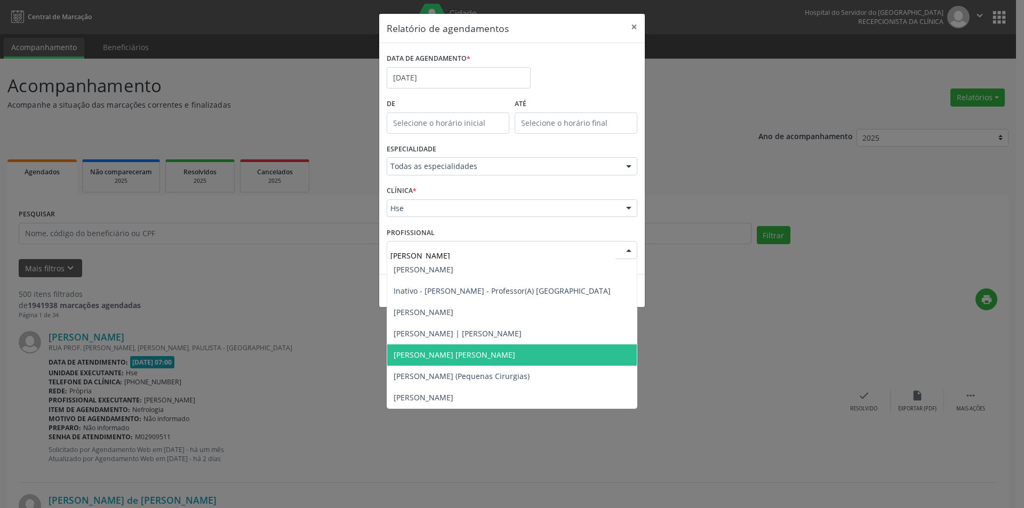 The width and height of the screenshot is (1024, 508). Describe the element at coordinates (401, 191) in the screenshot. I see `label: CLÍNICA` at that location.